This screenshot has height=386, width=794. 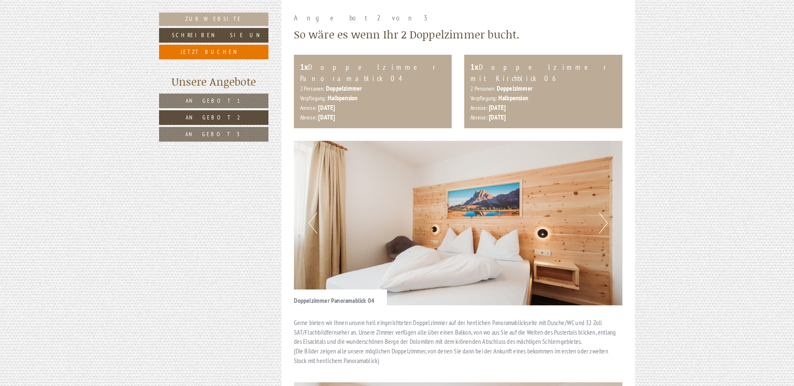 I want to click on a: Zur Website, so click(x=214, y=19).